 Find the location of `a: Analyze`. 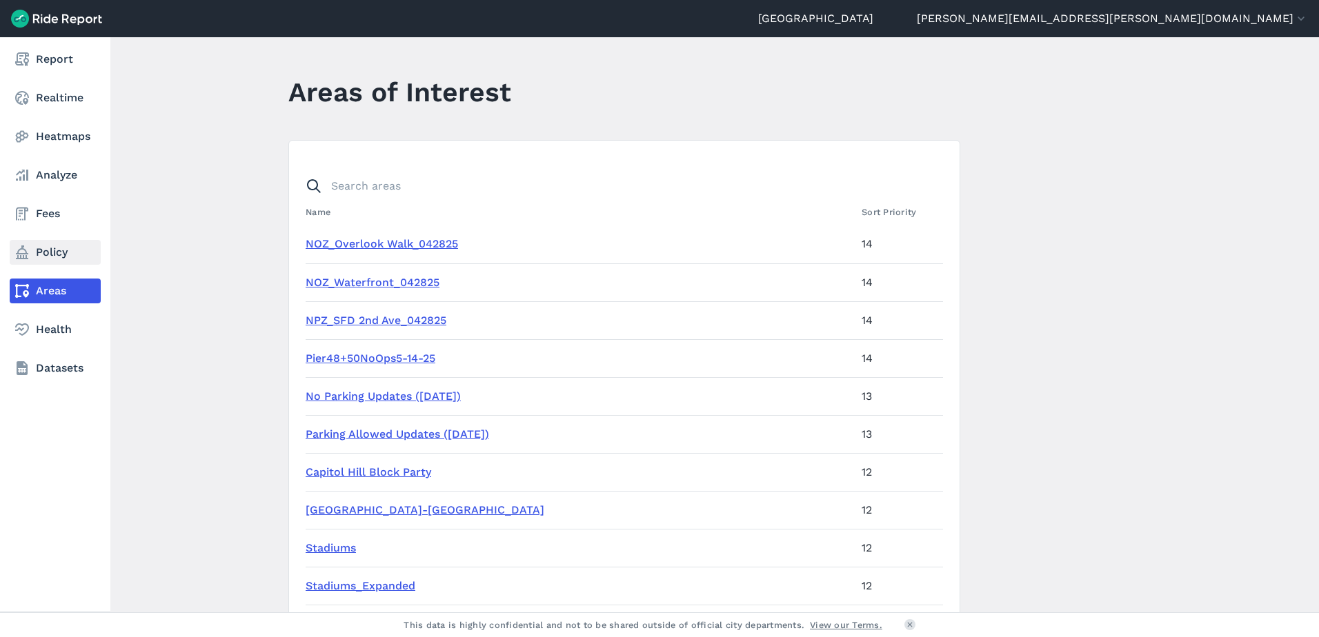

a: Analyze is located at coordinates (55, 175).